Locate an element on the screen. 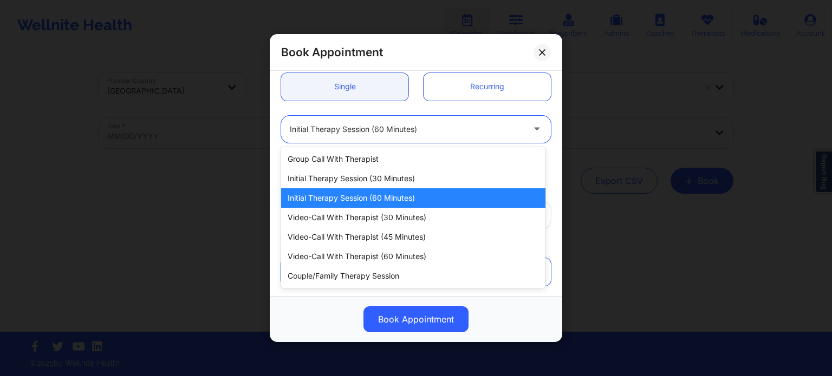 The width and height of the screenshot is (832, 376). div: Initial Therapy Session (30 minutes) is located at coordinates (413, 179).